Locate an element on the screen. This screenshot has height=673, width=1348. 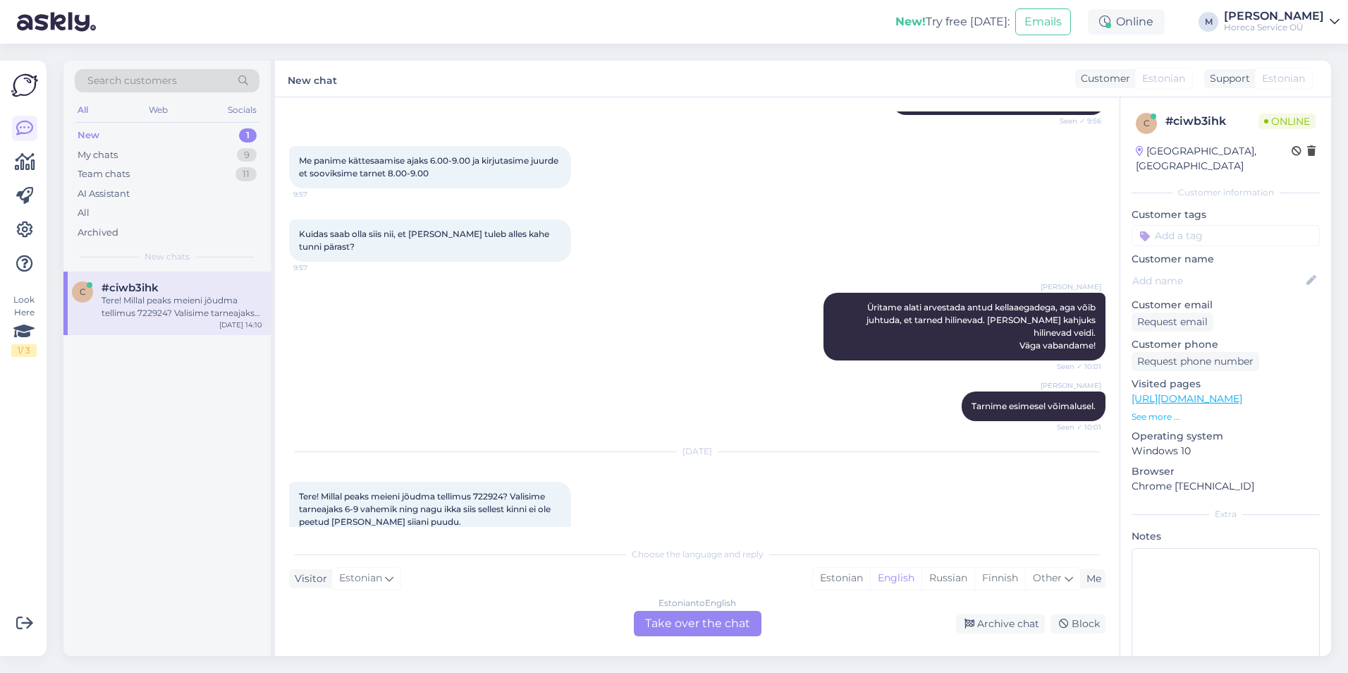
div: Web is located at coordinates (158, 110).